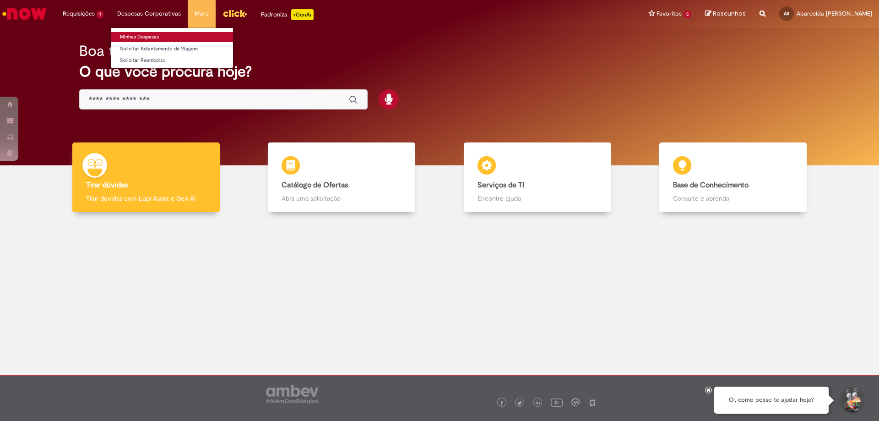 This screenshot has width=879, height=421. Describe the element at coordinates (687, 14) in the screenshot. I see `span: 5` at that location.